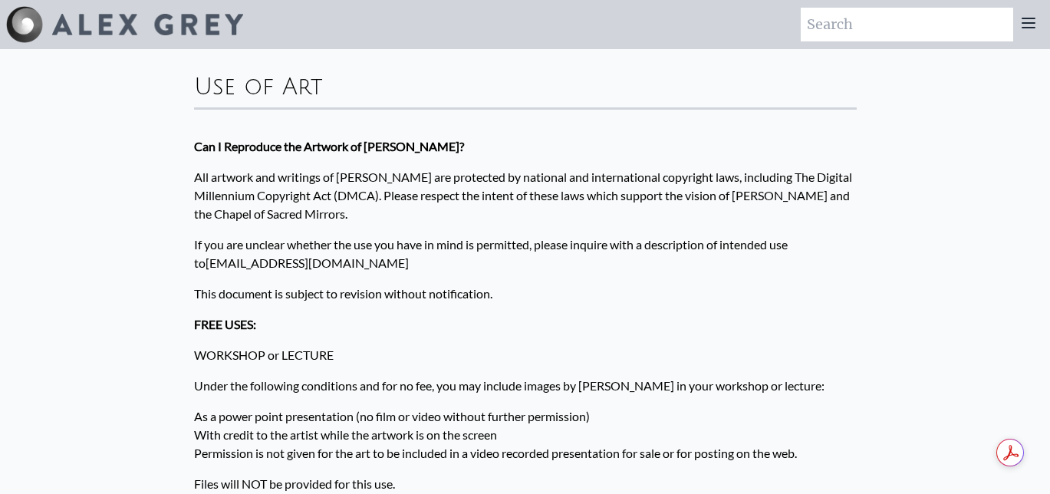 Image resolution: width=1050 pixels, height=494 pixels. Describe the element at coordinates (907, 25) in the screenshot. I see `input: Search` at that location.